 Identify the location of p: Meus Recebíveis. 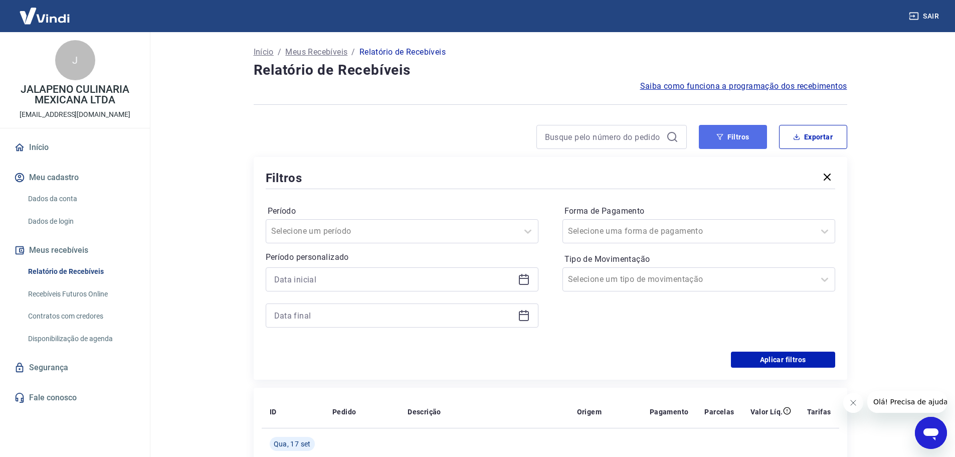
(316, 52).